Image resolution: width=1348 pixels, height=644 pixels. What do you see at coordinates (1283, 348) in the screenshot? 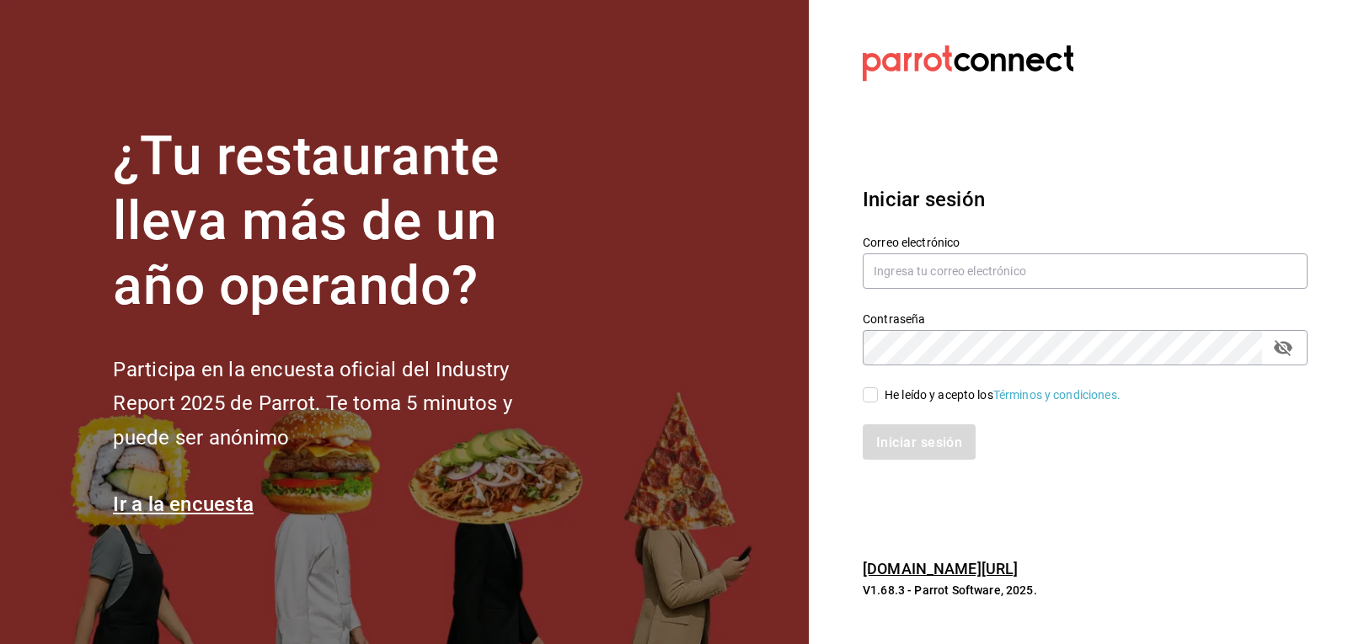
I see `button: campo de contraseña` at bounding box center [1283, 348].